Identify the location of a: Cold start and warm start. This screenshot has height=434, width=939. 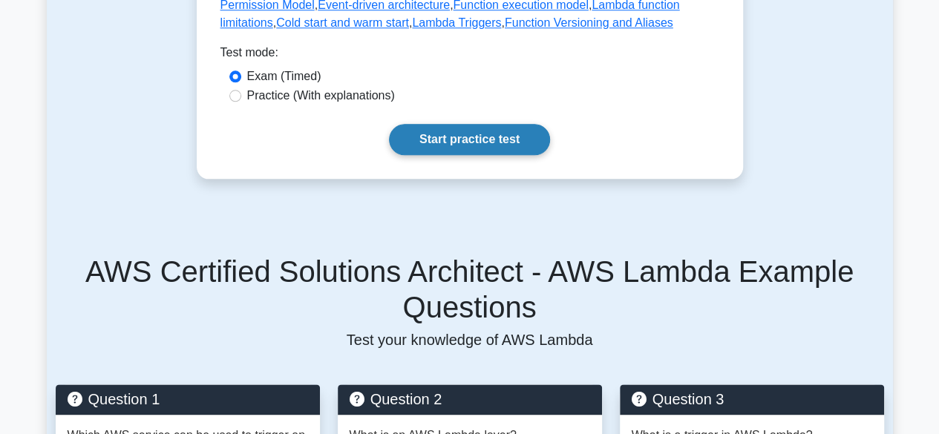
(342, 22).